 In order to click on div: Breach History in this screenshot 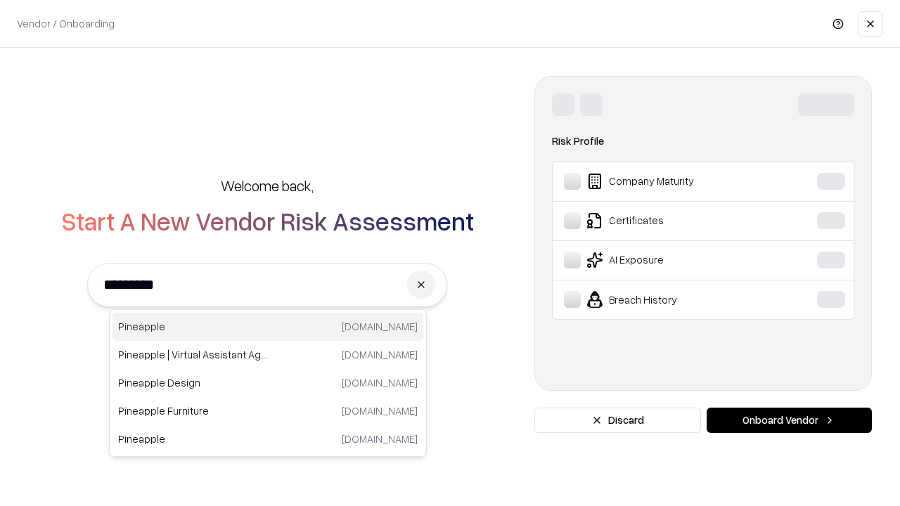, I will do `click(668, 299)`.